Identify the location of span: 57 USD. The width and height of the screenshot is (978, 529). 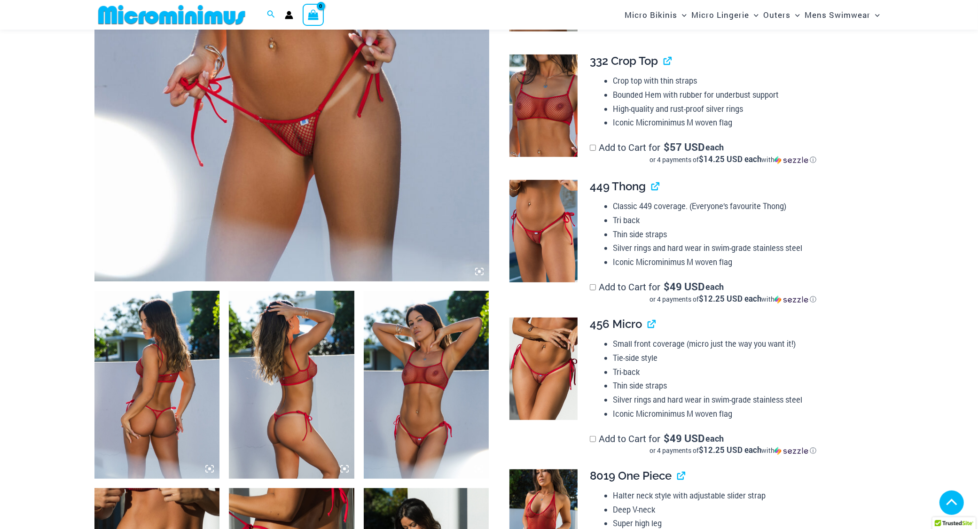
(684, 147).